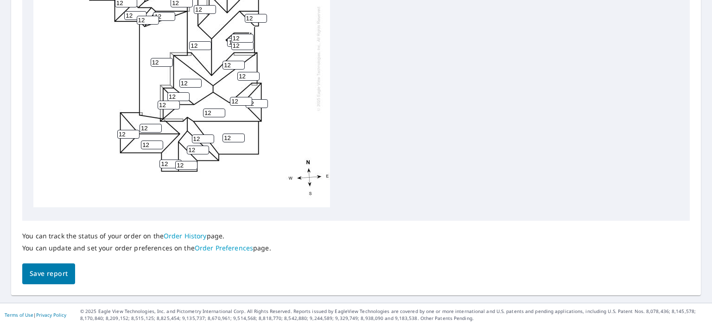 The height and width of the screenshot is (326, 712). Describe the element at coordinates (49, 273) in the screenshot. I see `span: Save report` at that location.